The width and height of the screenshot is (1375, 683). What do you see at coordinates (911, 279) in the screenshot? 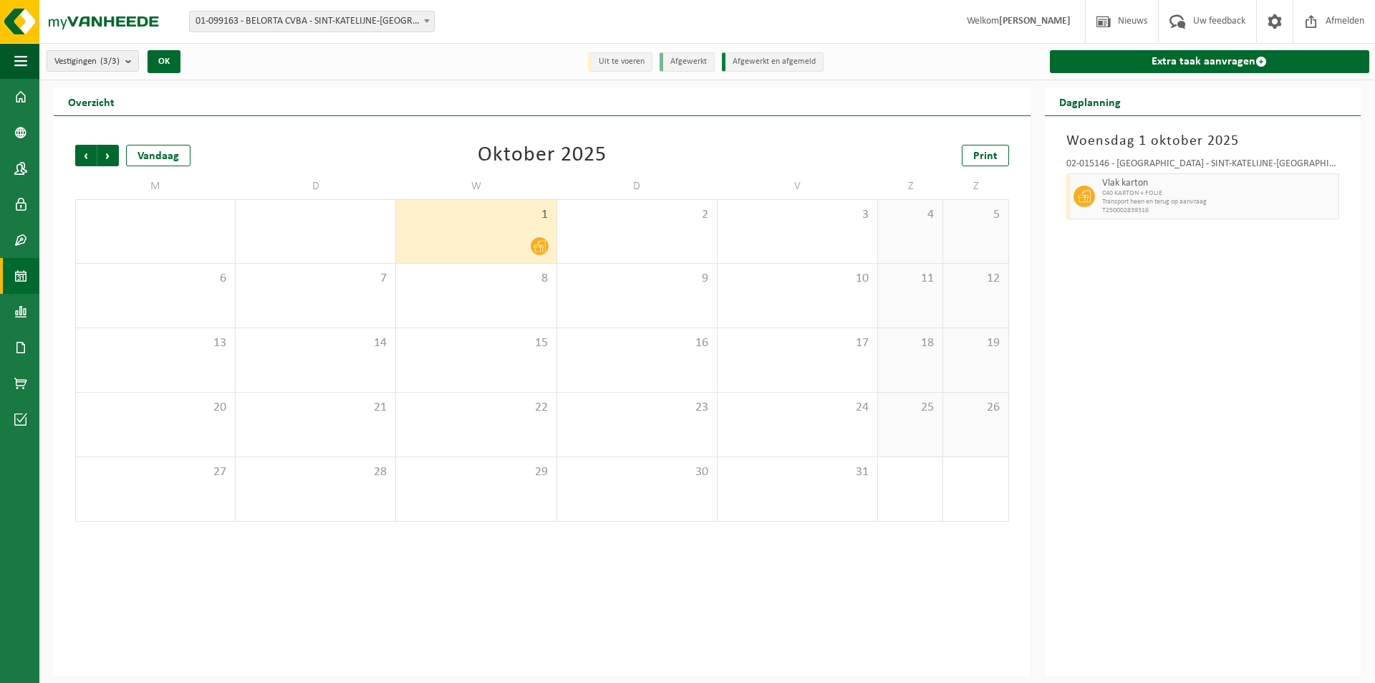
I see `span: 11` at bounding box center [911, 279].